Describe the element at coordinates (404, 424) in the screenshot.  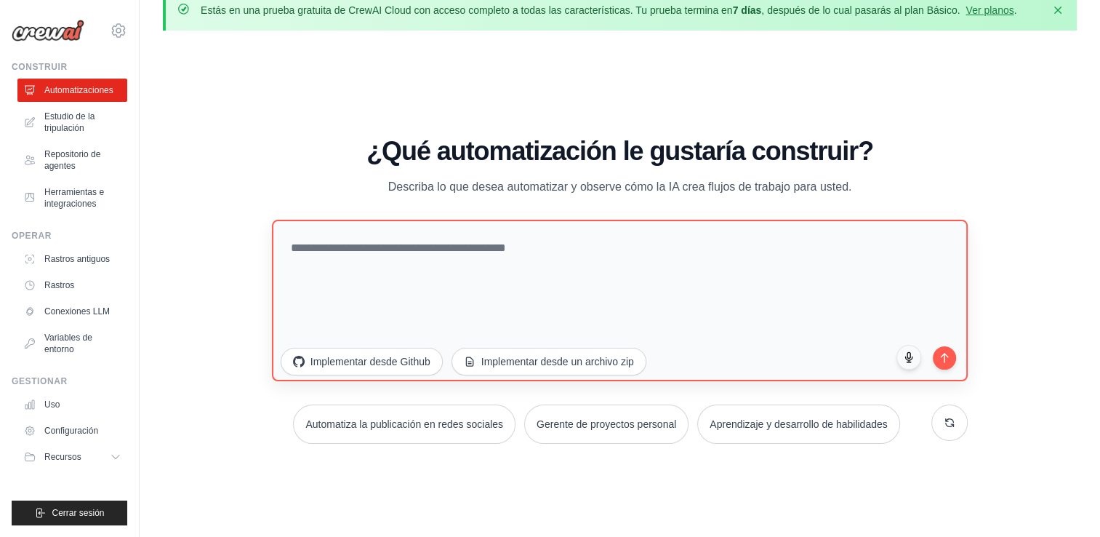
I see `button: Automatiza la publicación en redes sociales` at that location.